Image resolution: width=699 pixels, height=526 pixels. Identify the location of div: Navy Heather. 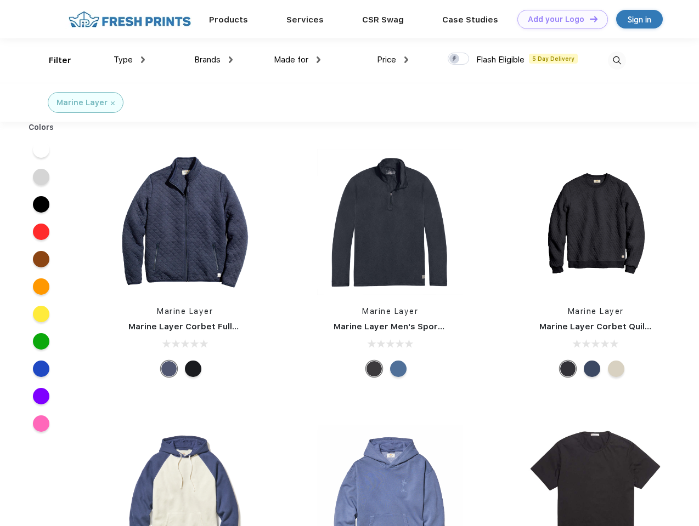
(592, 369).